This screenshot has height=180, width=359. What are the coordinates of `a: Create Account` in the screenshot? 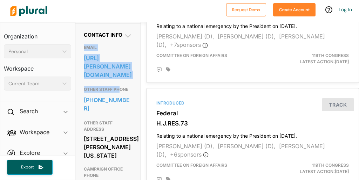 It's located at (294, 9).